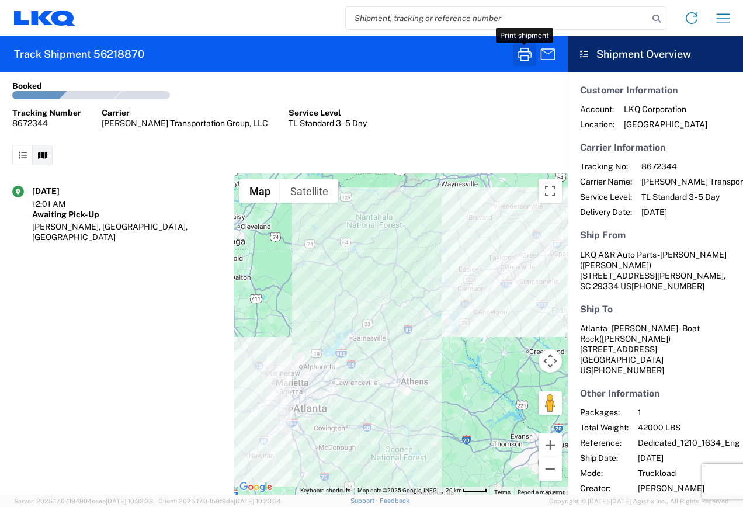  Describe the element at coordinates (604, 443) in the screenshot. I see `span: Reference:` at that location.